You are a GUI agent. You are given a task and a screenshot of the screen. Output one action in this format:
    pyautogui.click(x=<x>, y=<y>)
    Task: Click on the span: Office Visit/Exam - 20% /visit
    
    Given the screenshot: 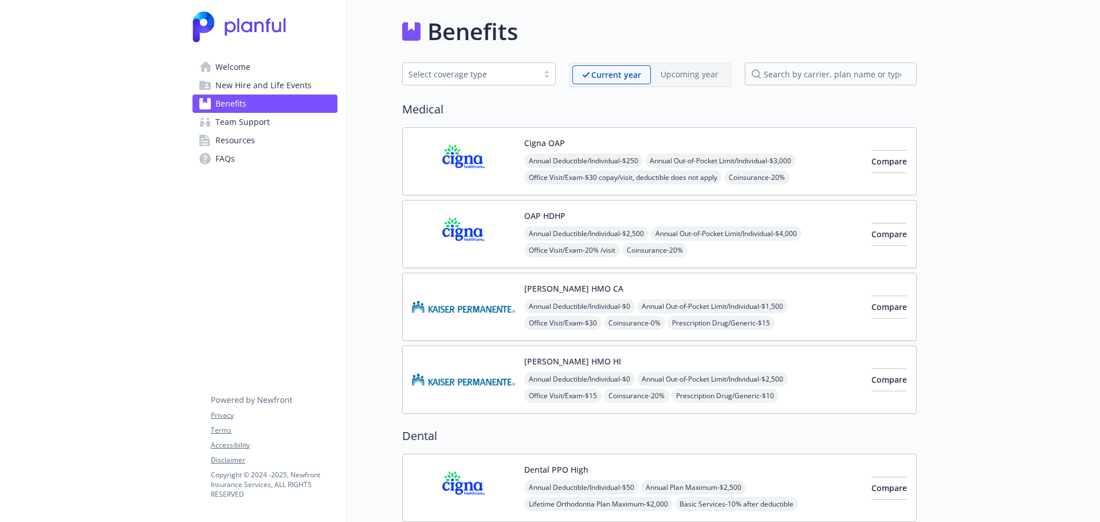 What is the action you would take?
    pyautogui.click(x=572, y=250)
    